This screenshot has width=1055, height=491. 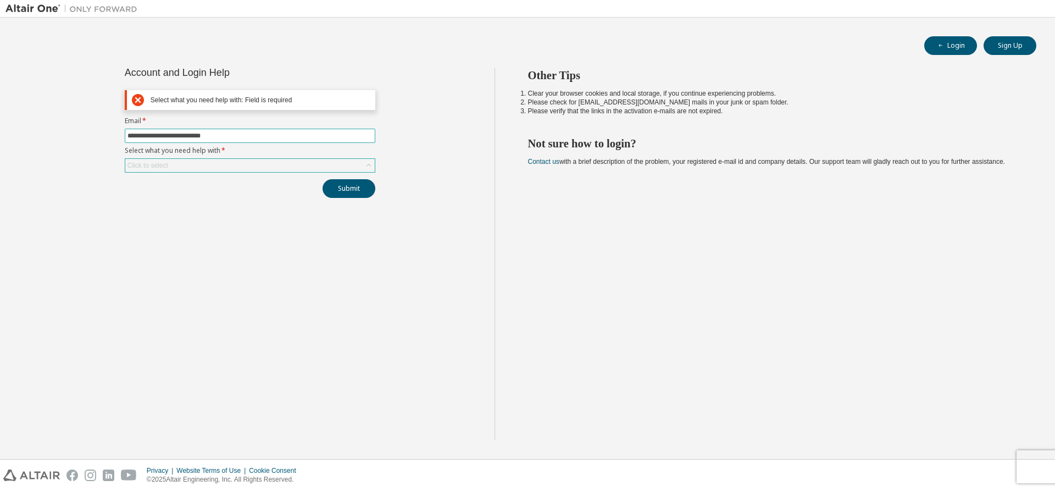 What do you see at coordinates (74, 9) in the screenshot?
I see `img: Altair One` at bounding box center [74, 9].